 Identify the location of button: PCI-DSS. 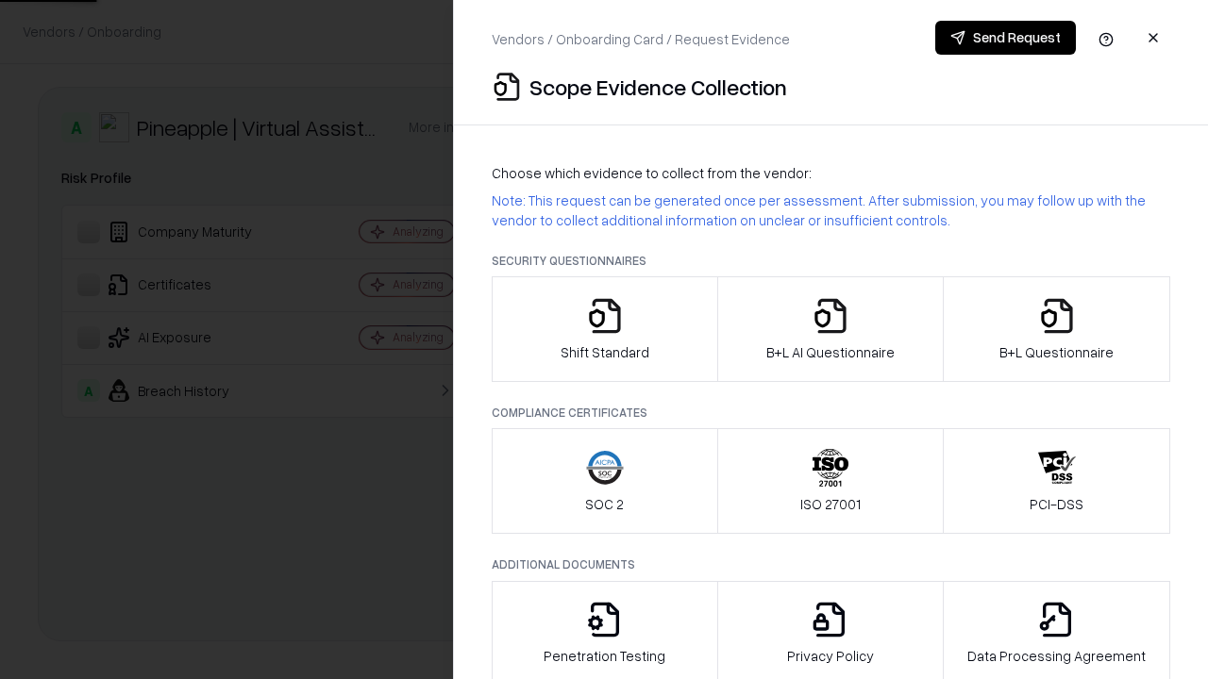
(1056, 481).